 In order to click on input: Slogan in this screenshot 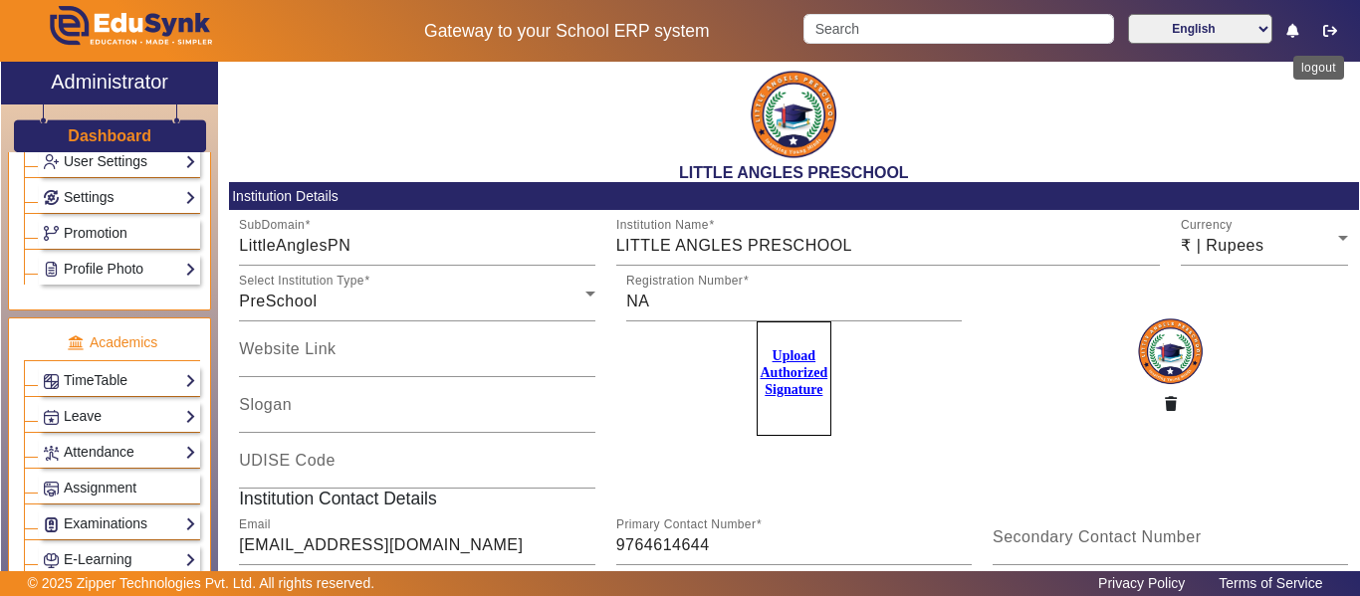, I will do `click(416, 413)`.